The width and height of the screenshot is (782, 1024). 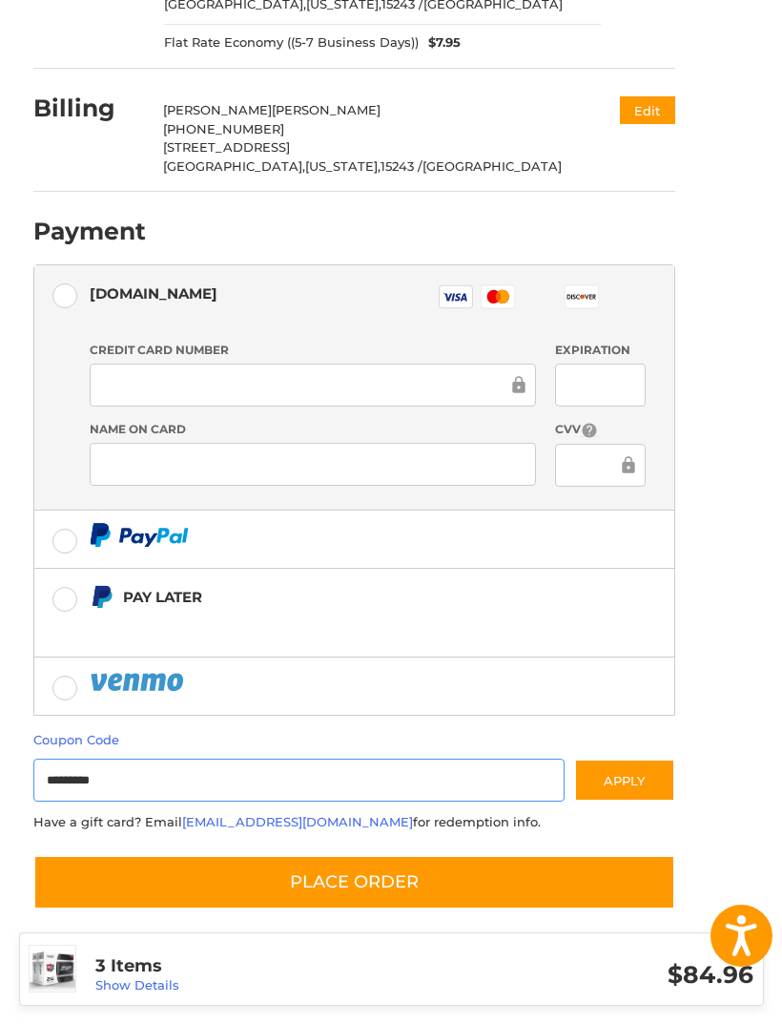 What do you see at coordinates (313, 429) in the screenshot?
I see `label: Name on Card` at bounding box center [313, 429].